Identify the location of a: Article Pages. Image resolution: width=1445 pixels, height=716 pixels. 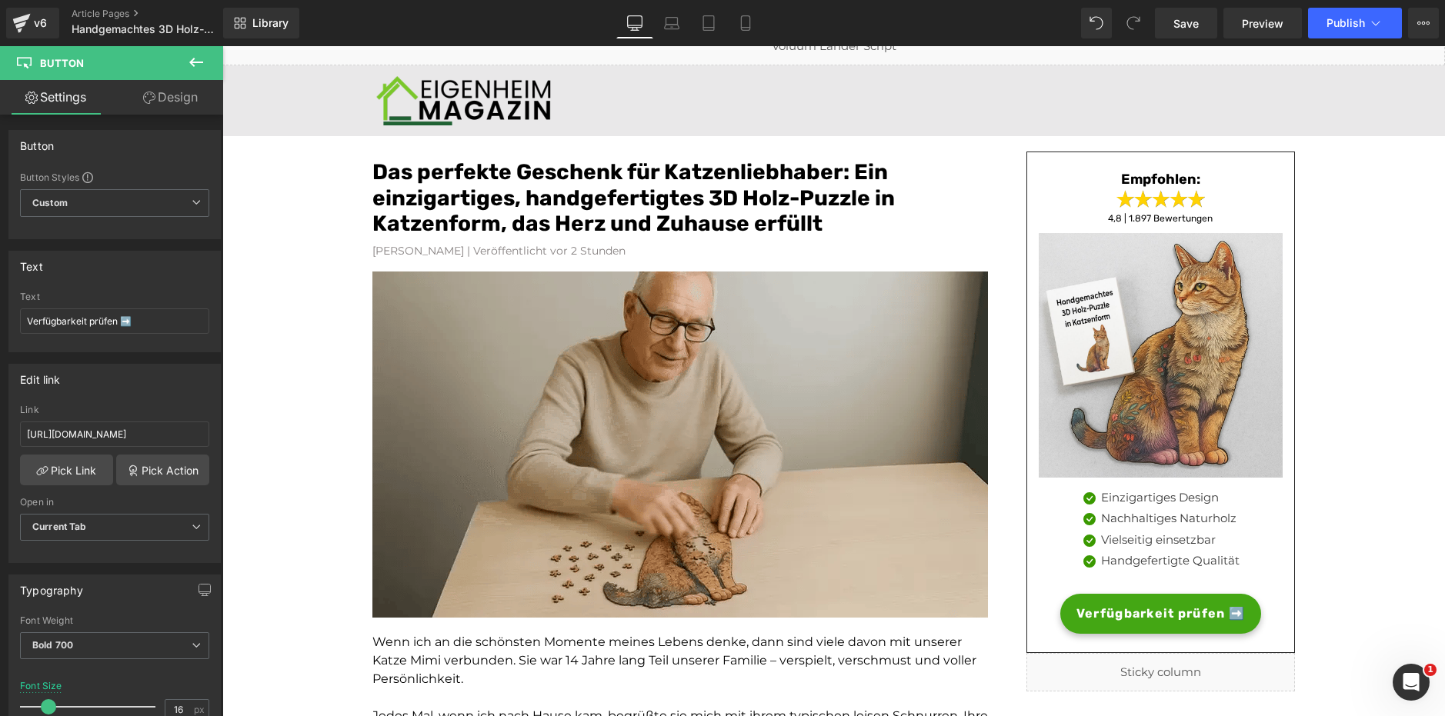
(160, 14).